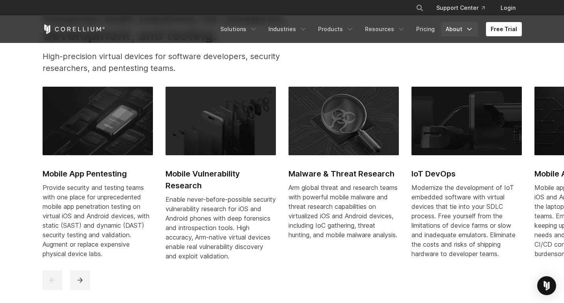 The width and height of the screenshot is (564, 303). What do you see at coordinates (288, 29) in the screenshot?
I see `a: Industries` at bounding box center [288, 29].